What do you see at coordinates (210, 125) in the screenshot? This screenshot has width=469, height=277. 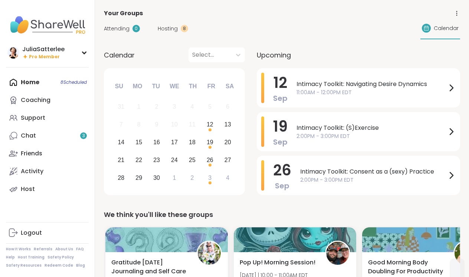 I see `div: Choose Friday, September 12th, 2025` at bounding box center [210, 125].